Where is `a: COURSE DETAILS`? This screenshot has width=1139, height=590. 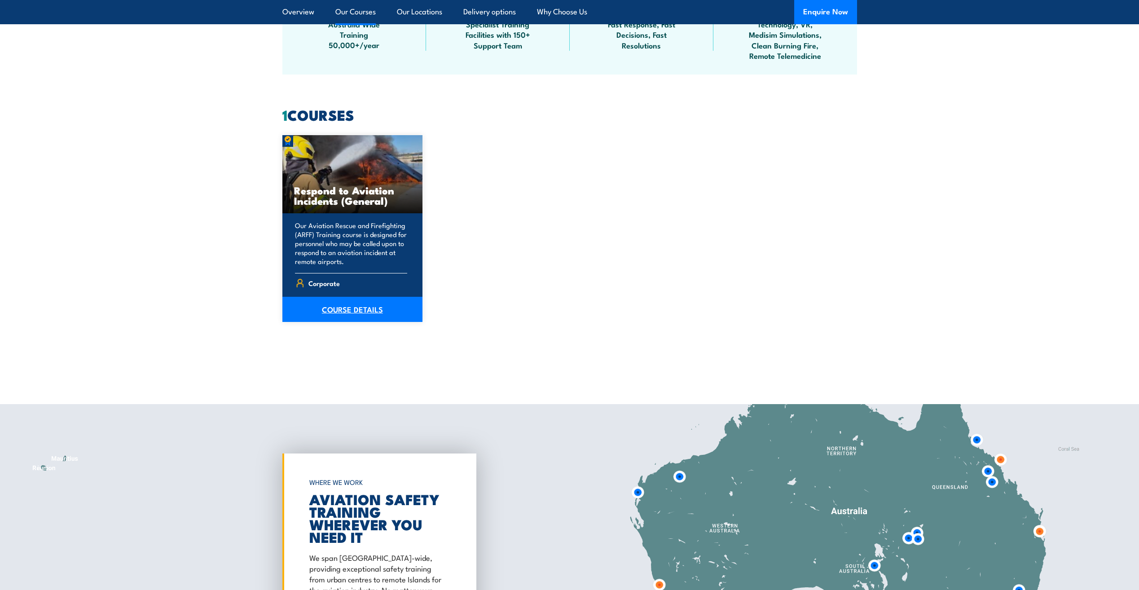
a: COURSE DETAILS is located at coordinates (353, 309).